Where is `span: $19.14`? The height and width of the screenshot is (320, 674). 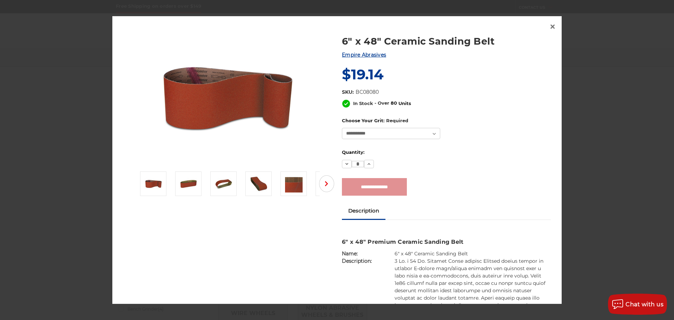 span: $19.14 is located at coordinates (363, 74).